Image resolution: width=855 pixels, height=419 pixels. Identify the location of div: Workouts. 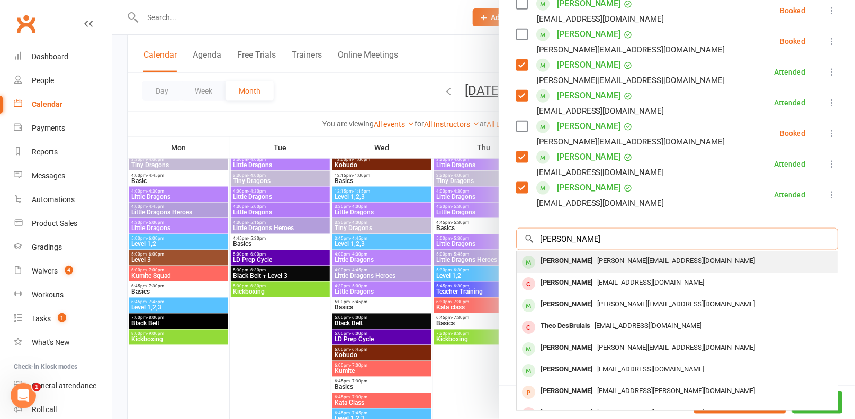
(48, 295).